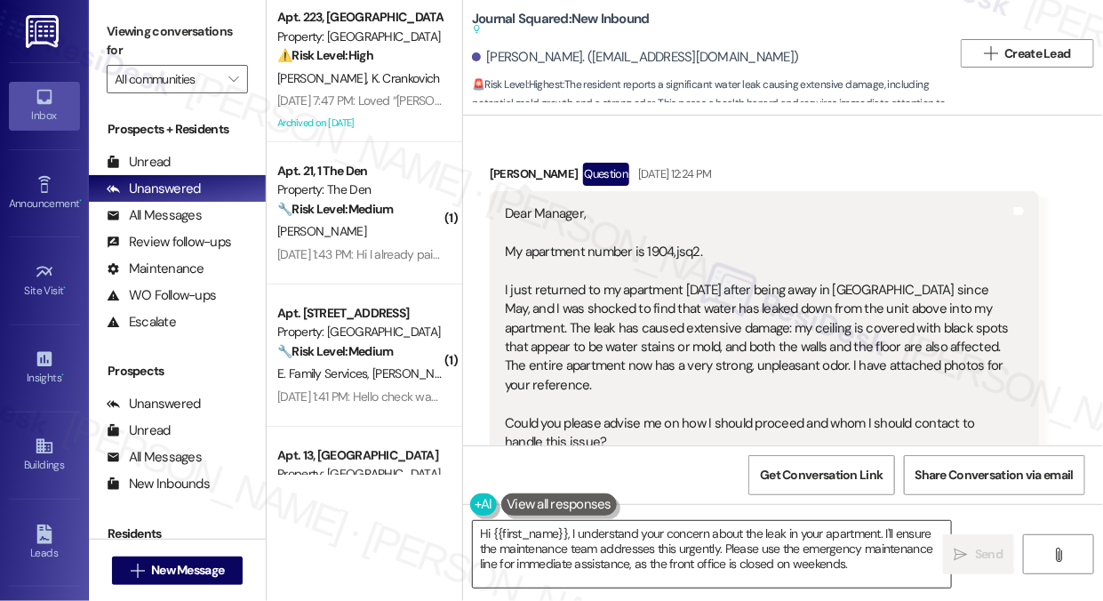 The height and width of the screenshot is (601, 1103). Describe the element at coordinates (177, 41) in the screenshot. I see `label: Viewing conversations for` at that location.